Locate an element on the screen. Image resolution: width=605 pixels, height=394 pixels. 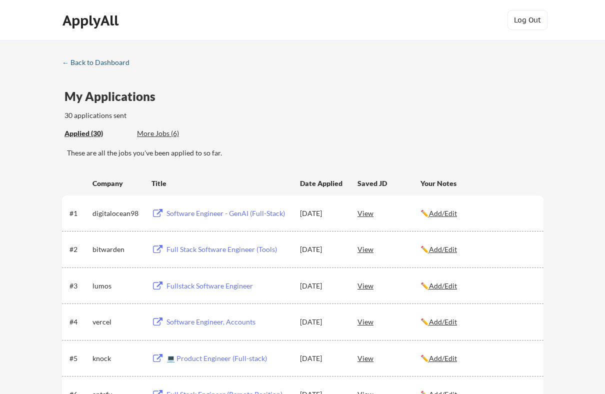
div: #4 is located at coordinates (79, 322).